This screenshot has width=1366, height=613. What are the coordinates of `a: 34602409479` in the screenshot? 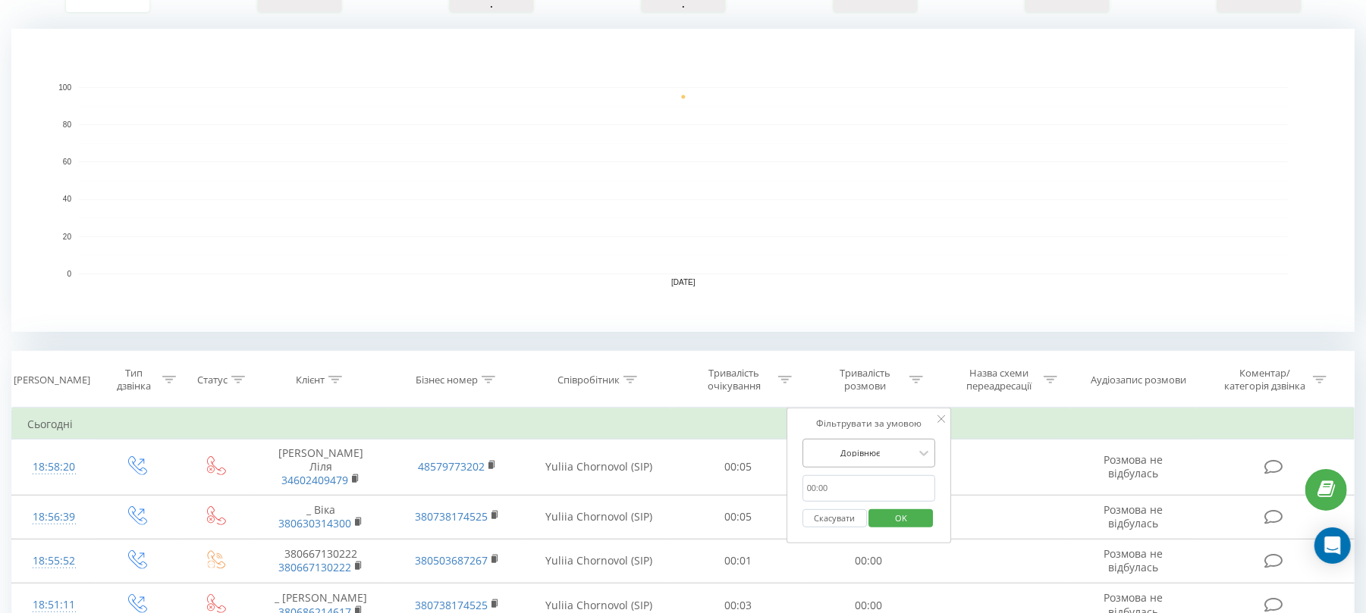 It's located at (315, 480).